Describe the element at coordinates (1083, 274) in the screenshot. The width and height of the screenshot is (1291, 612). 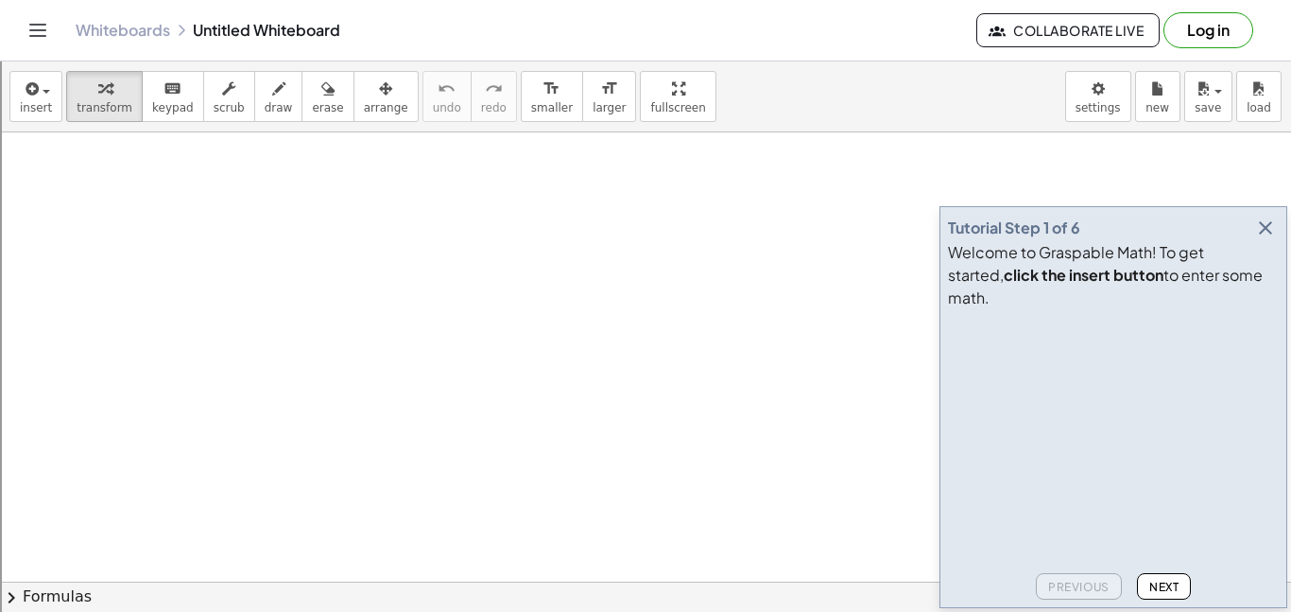
I see `b: click the insert button` at that location.